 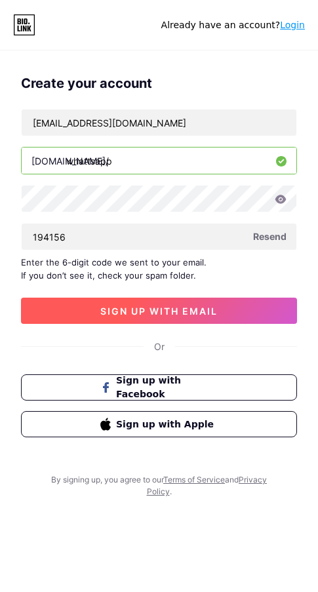 What do you see at coordinates (194, 479) in the screenshot?
I see `a: Terms of Service` at bounding box center [194, 479].